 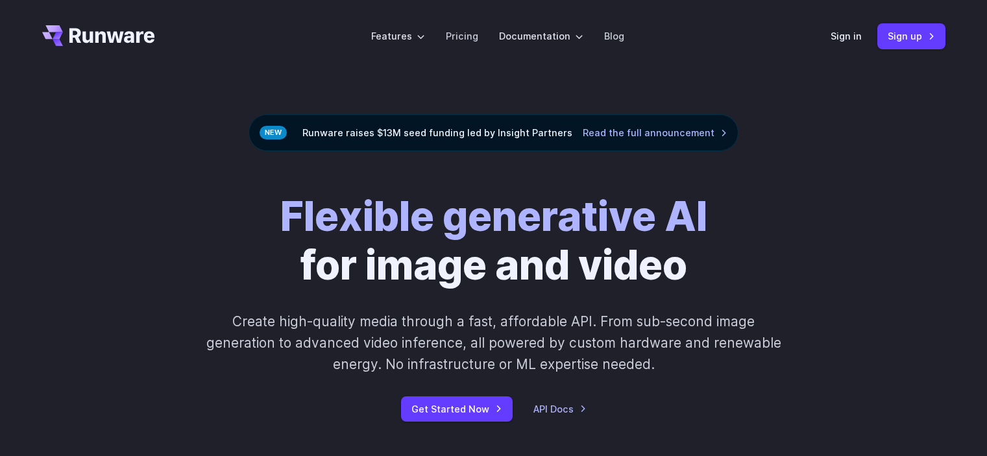 I want to click on a: Blog, so click(x=614, y=36).